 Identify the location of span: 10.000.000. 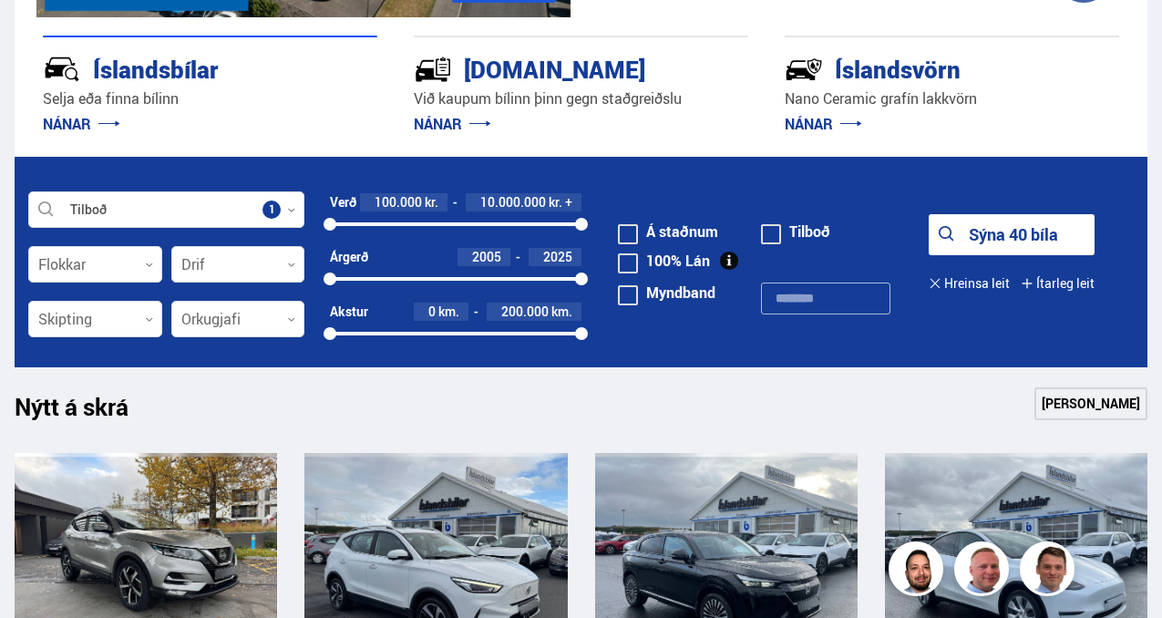
(513, 201).